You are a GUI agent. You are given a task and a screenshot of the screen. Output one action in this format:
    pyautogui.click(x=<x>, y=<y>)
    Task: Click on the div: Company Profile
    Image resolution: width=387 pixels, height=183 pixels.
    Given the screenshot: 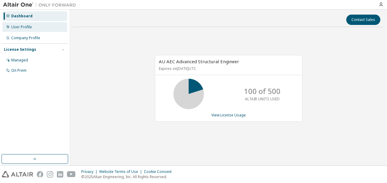 What is the action you would take?
    pyautogui.click(x=26, y=38)
    